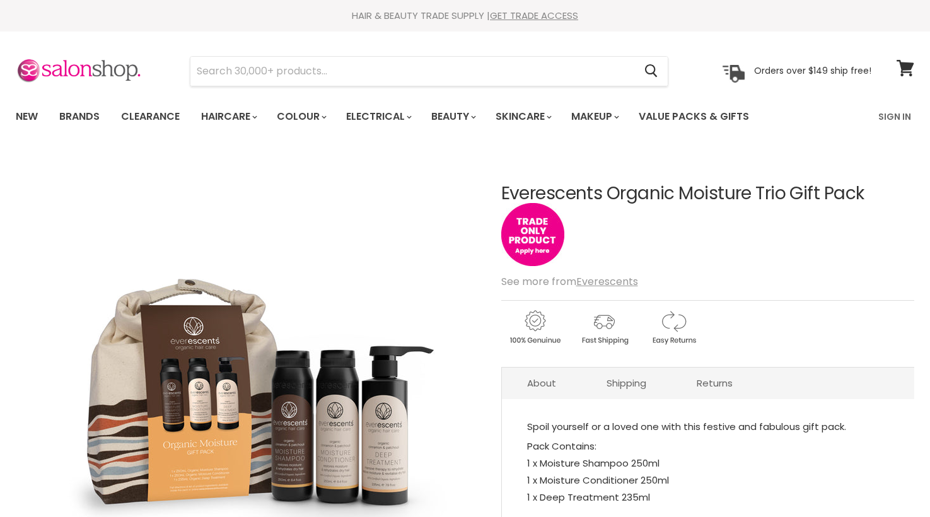 This screenshot has width=930, height=517. Describe the element at coordinates (594, 117) in the screenshot. I see `a: Makeup` at that location.